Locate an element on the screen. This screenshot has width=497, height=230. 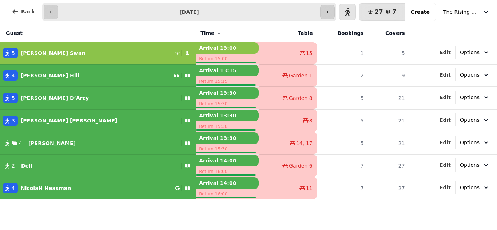
button: 277 is located at coordinates (382, 12).